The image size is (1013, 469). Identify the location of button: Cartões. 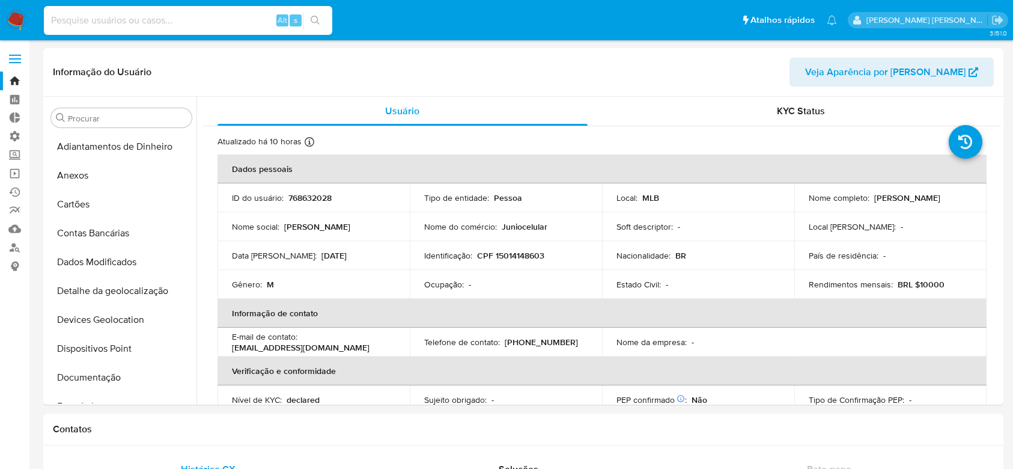
(121, 204).